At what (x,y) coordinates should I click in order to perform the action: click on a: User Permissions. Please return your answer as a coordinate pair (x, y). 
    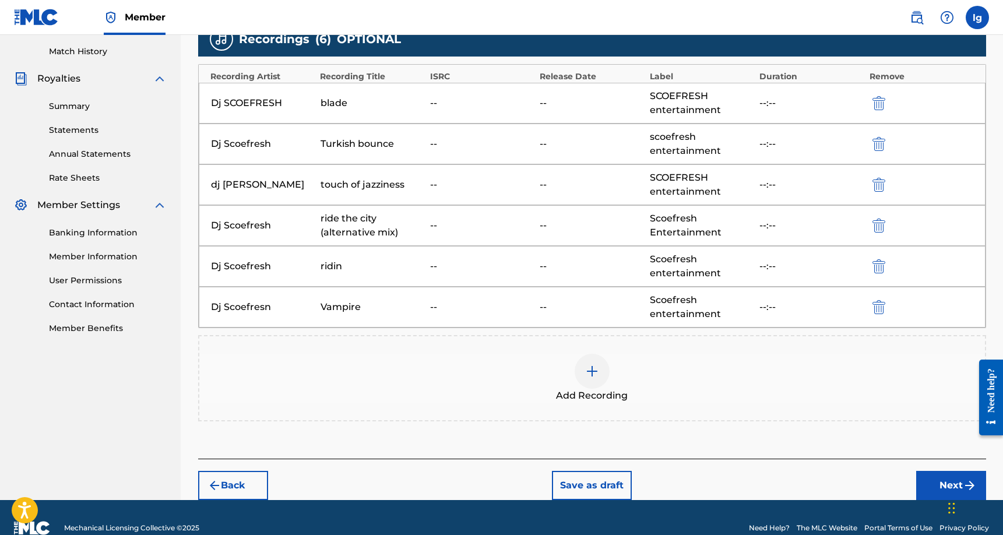
    Looking at the image, I should click on (108, 280).